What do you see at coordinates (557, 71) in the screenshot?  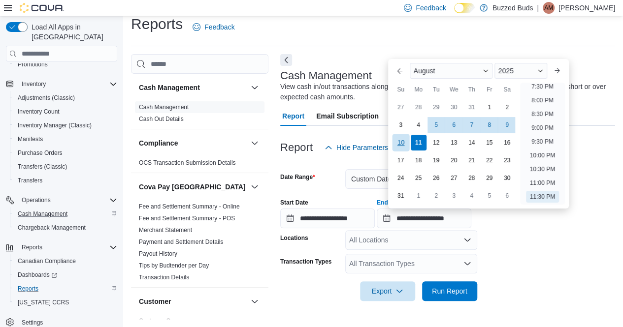 I see `button: Next month` at bounding box center [557, 71].